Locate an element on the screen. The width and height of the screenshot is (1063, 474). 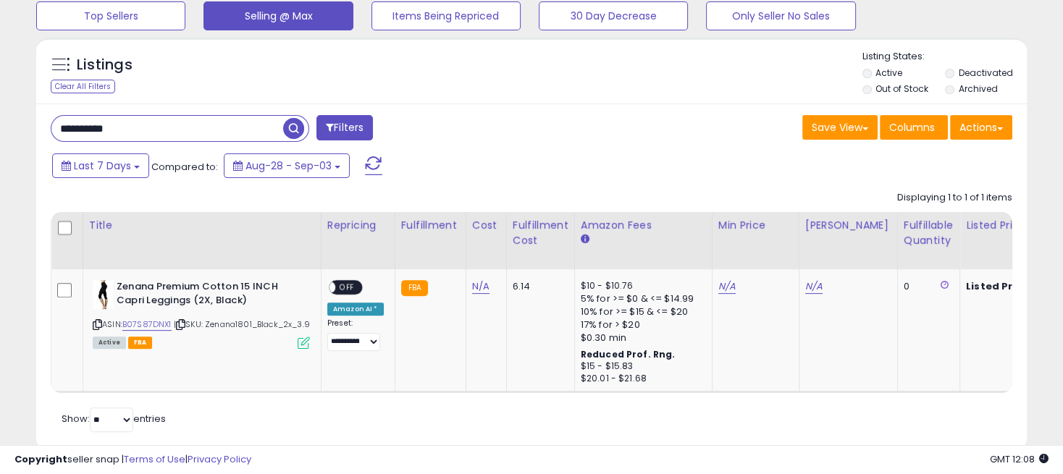
div: Repricing is located at coordinates (358, 225).